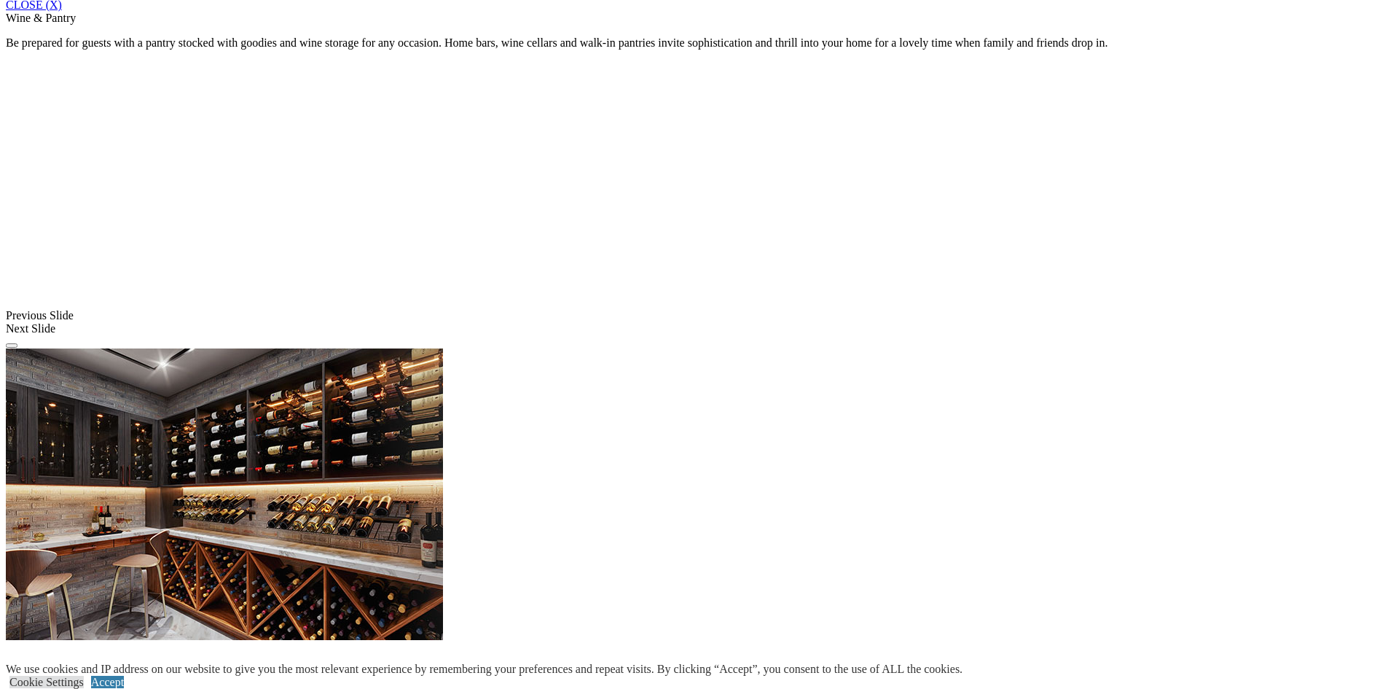 This screenshot has height=689, width=1388. I want to click on div: Previous Slide, so click(694, 316).